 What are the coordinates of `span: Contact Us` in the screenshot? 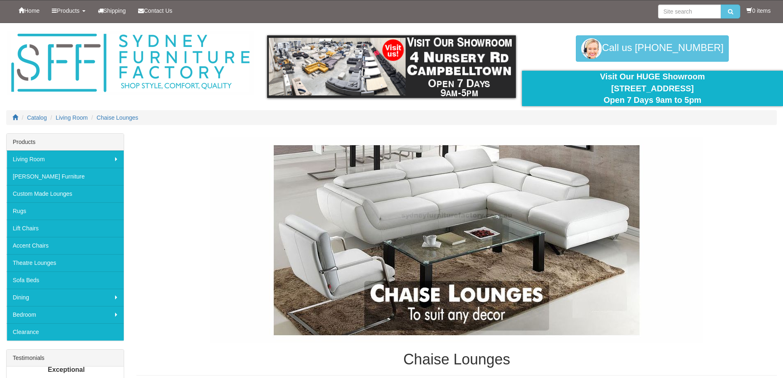 It's located at (158, 11).